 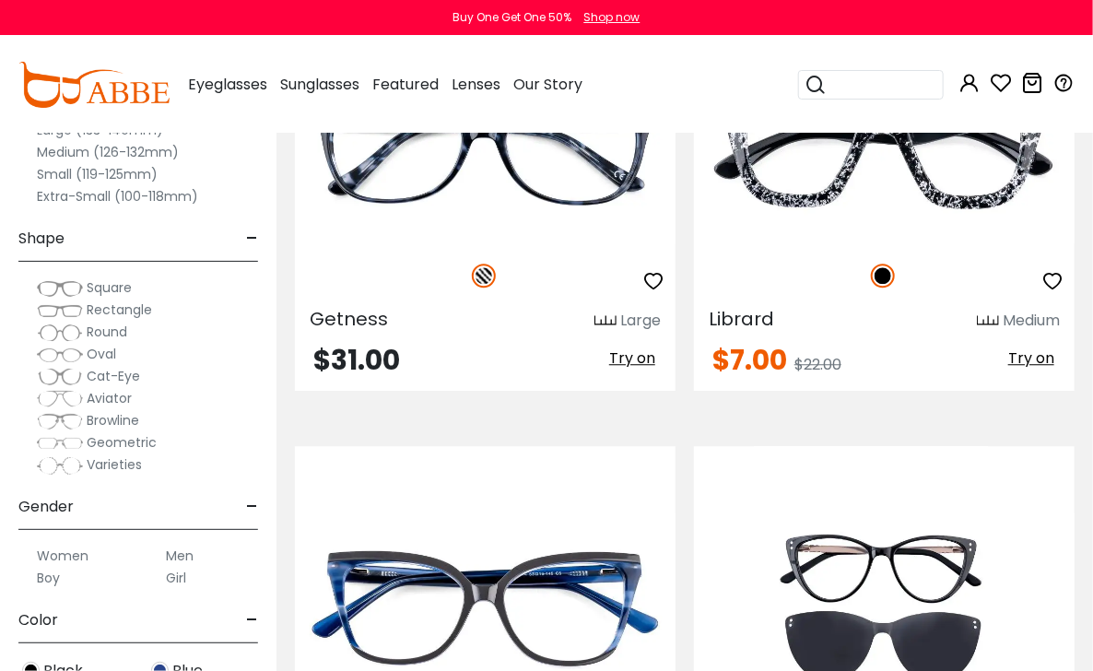 I want to click on img: Oval.png, so click(x=60, y=355).